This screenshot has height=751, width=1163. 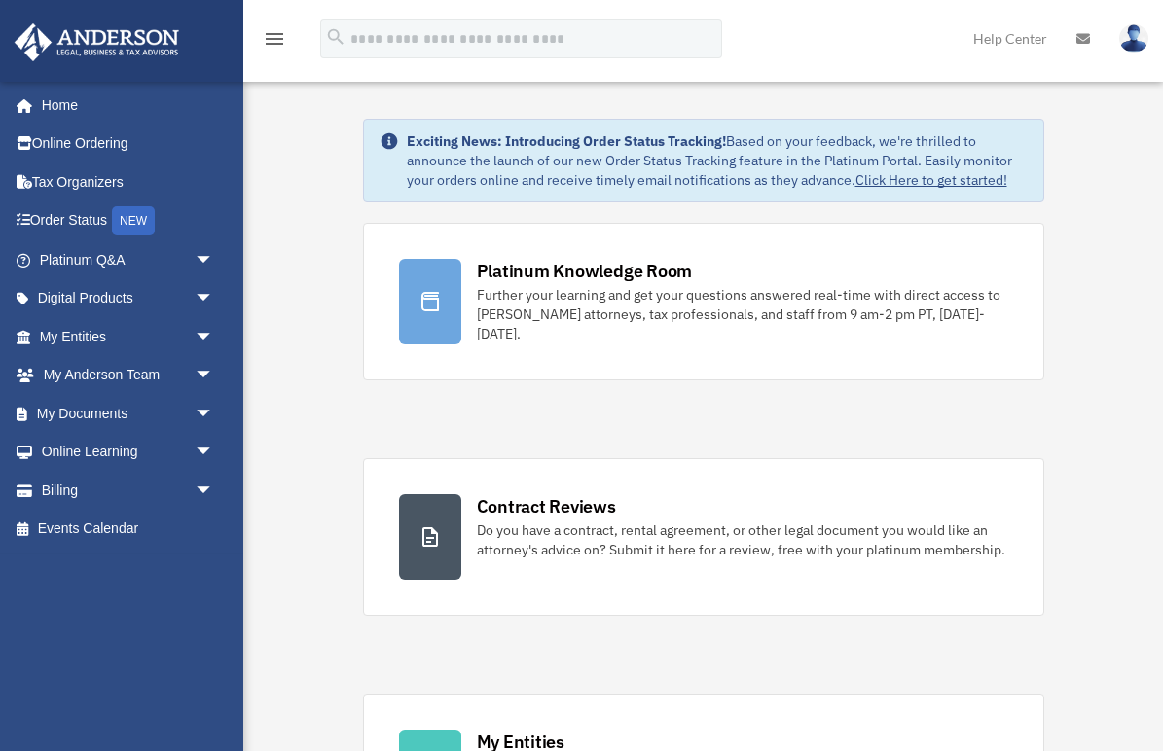 What do you see at coordinates (128, 491) in the screenshot?
I see `a: Billingarrow_drop_down` at bounding box center [128, 491].